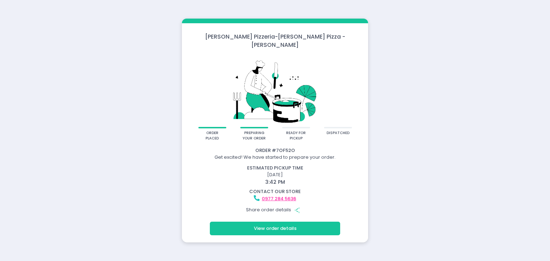 This screenshot has width=550, height=261. I want to click on div: estimated pickup time, so click(275, 168).